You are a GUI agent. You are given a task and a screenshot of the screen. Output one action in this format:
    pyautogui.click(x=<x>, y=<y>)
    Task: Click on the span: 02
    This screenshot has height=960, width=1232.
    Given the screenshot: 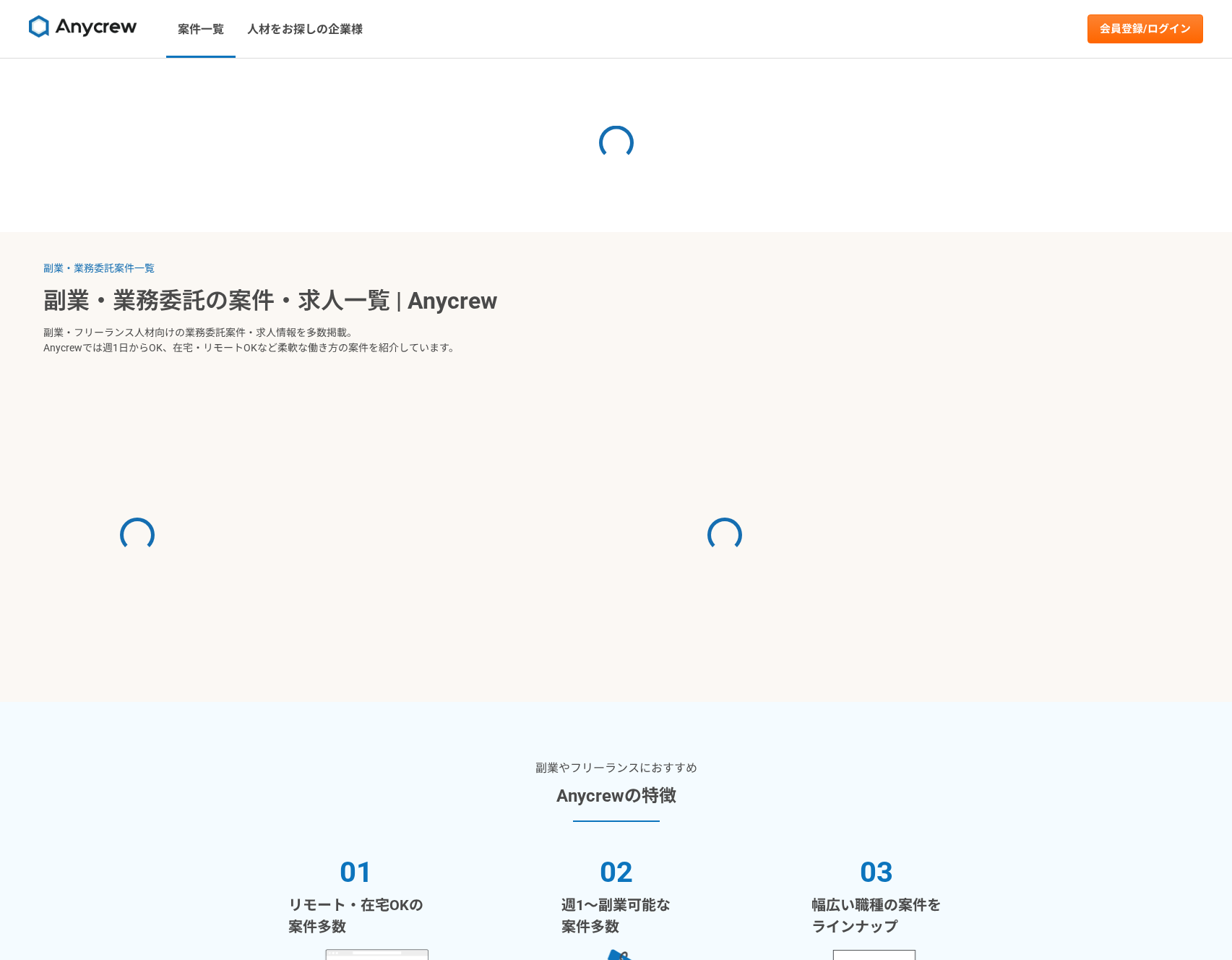 What is the action you would take?
    pyautogui.click(x=616, y=872)
    